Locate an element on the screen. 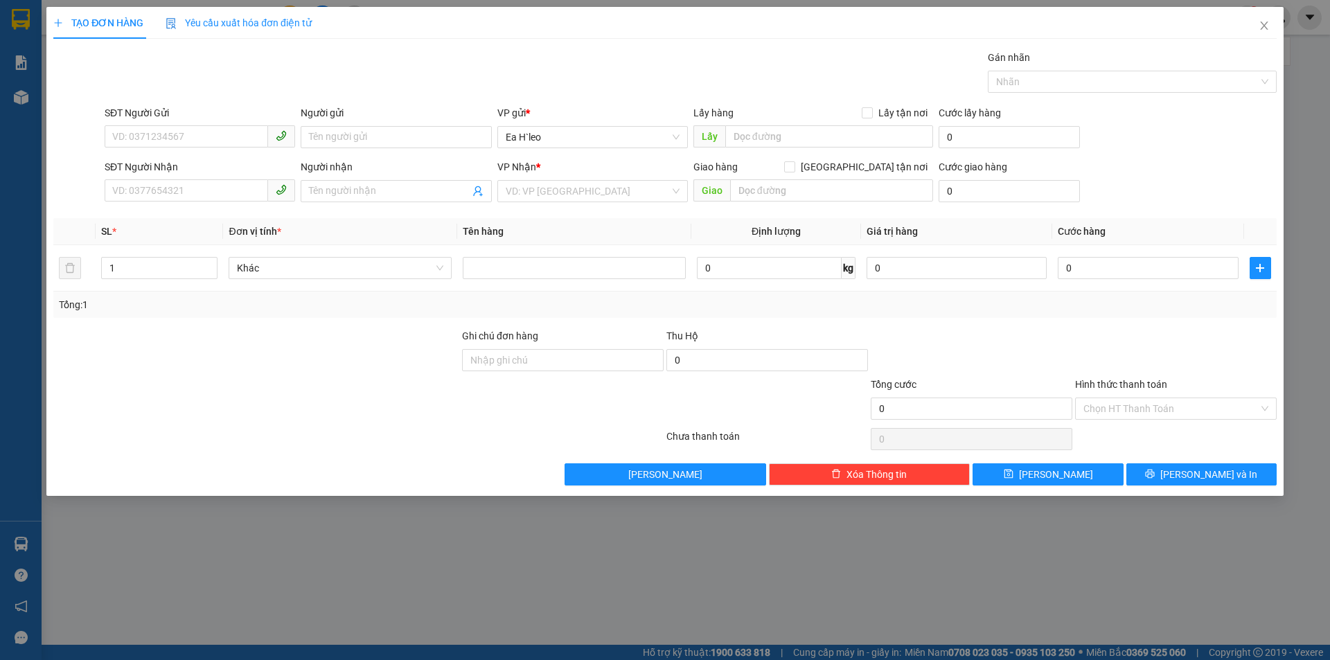  span: Xóa Thông tin is located at coordinates (876, 474).